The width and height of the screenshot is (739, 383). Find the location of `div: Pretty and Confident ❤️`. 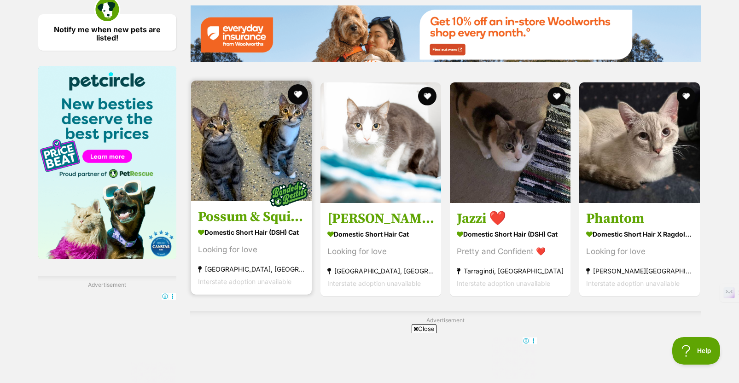

div: Pretty and Confident ❤️ is located at coordinates (510, 251).